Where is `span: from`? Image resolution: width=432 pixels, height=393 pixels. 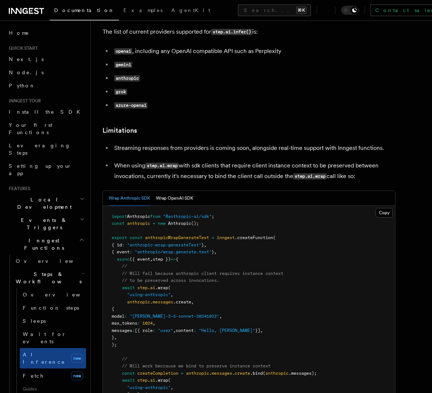 span: from is located at coordinates (155, 217).